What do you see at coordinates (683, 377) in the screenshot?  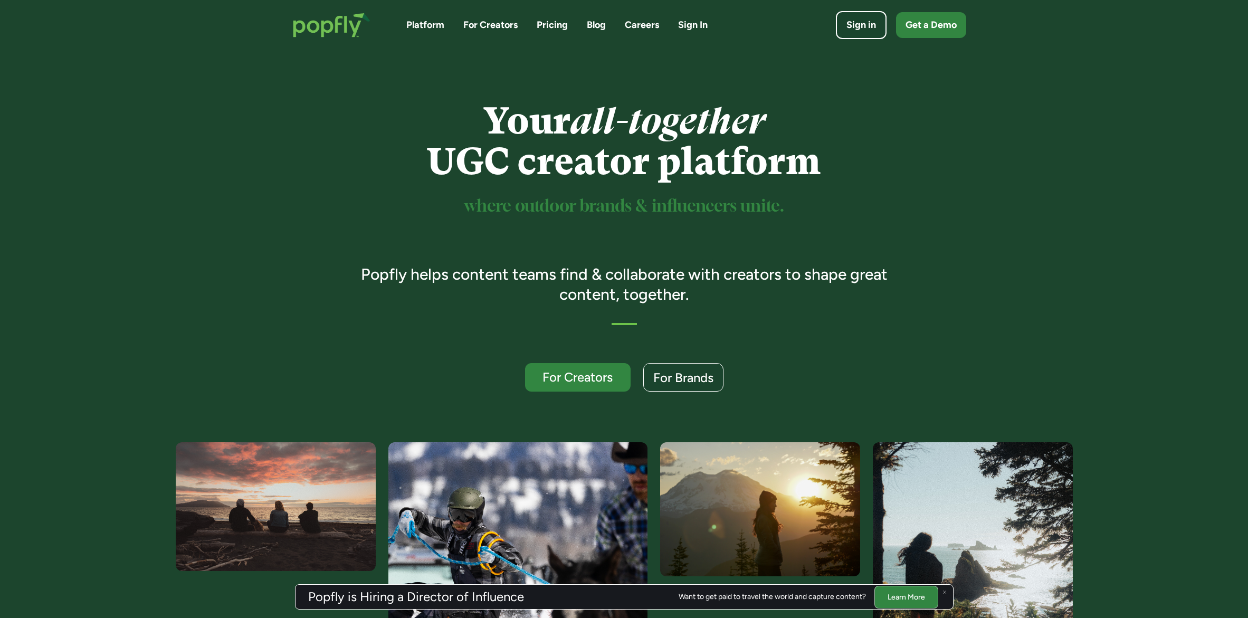 I see `div: For Brands` at bounding box center [683, 377].